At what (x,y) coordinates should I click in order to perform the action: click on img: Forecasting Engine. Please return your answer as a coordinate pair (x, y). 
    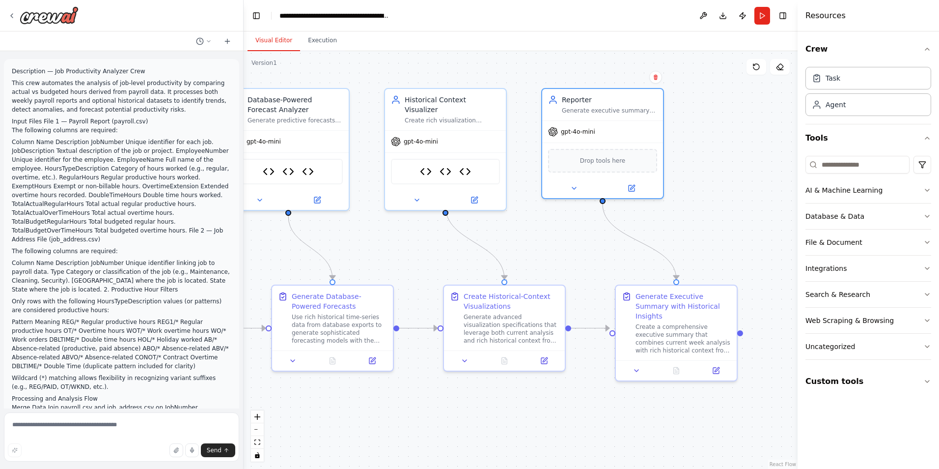
    Looking at the image, I should click on (269, 171).